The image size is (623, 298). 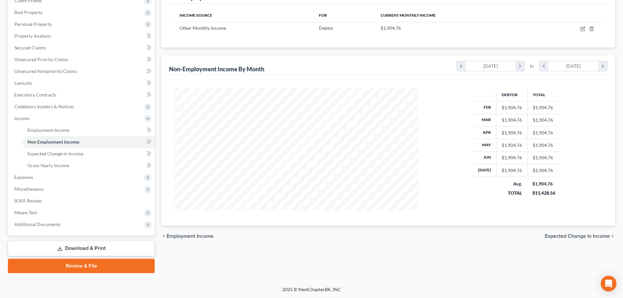 I want to click on span: Personal Property, so click(x=33, y=24).